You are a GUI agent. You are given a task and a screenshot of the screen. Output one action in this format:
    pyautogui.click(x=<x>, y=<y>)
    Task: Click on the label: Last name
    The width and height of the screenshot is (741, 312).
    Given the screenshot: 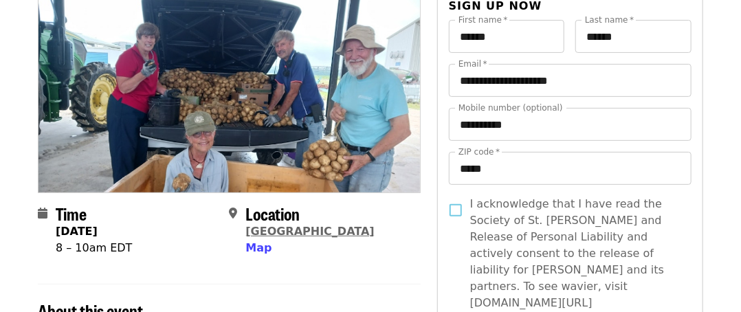 What is the action you would take?
    pyautogui.click(x=609, y=20)
    